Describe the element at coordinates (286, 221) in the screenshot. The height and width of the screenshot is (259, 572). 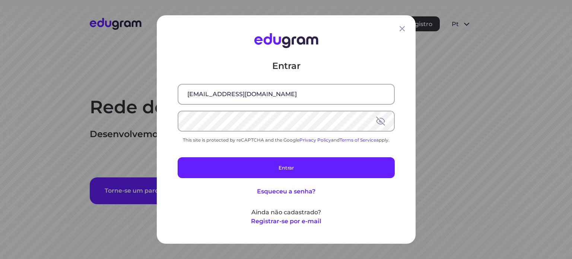
I see `button: Registrar-se por e-mail` at that location.